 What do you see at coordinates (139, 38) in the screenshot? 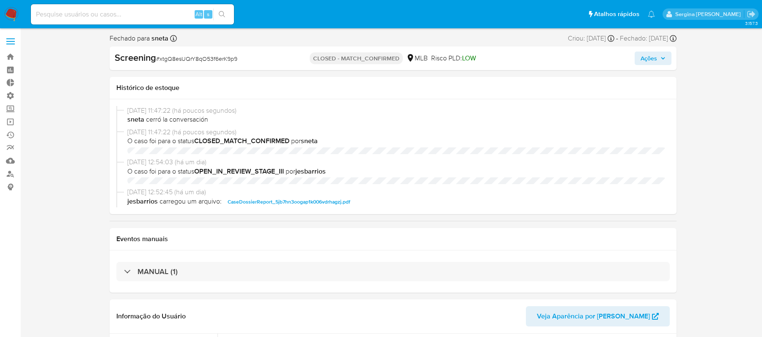
I see `span: Fechado para` at bounding box center [139, 38].